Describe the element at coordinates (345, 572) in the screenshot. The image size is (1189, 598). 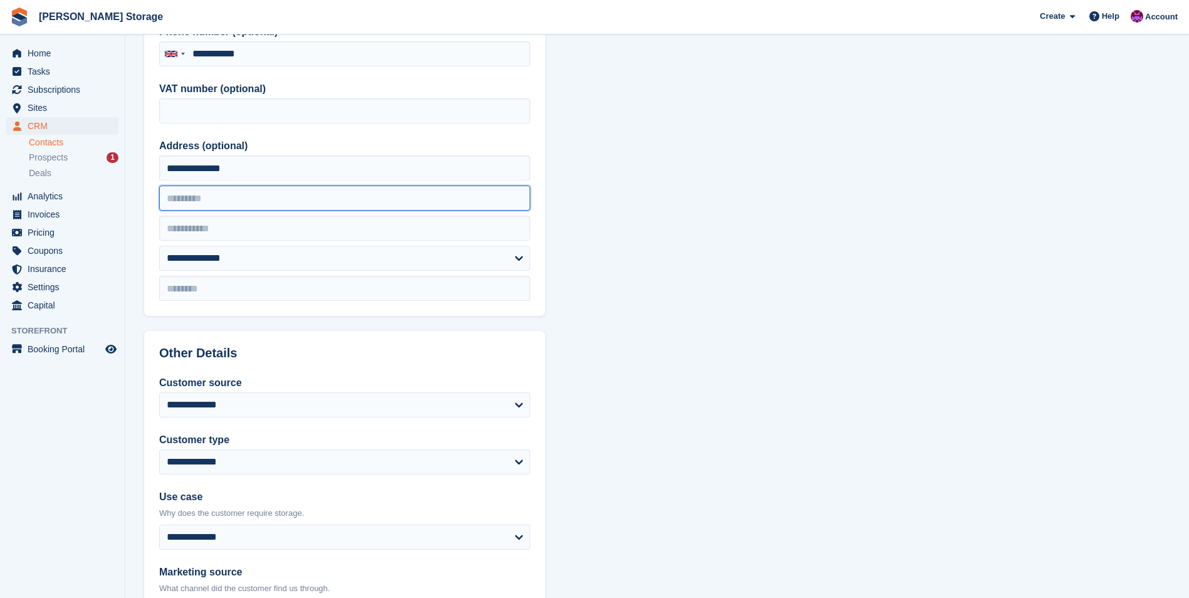
I see `label: Marketing source` at that location.